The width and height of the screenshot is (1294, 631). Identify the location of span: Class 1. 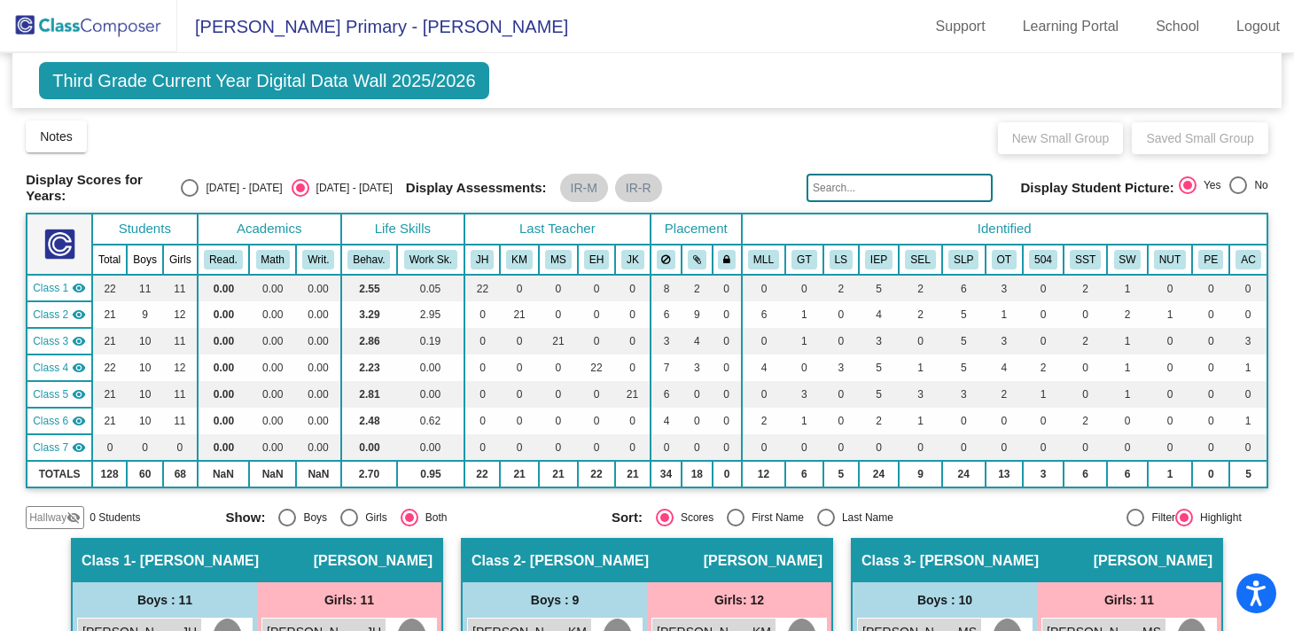
(51, 288).